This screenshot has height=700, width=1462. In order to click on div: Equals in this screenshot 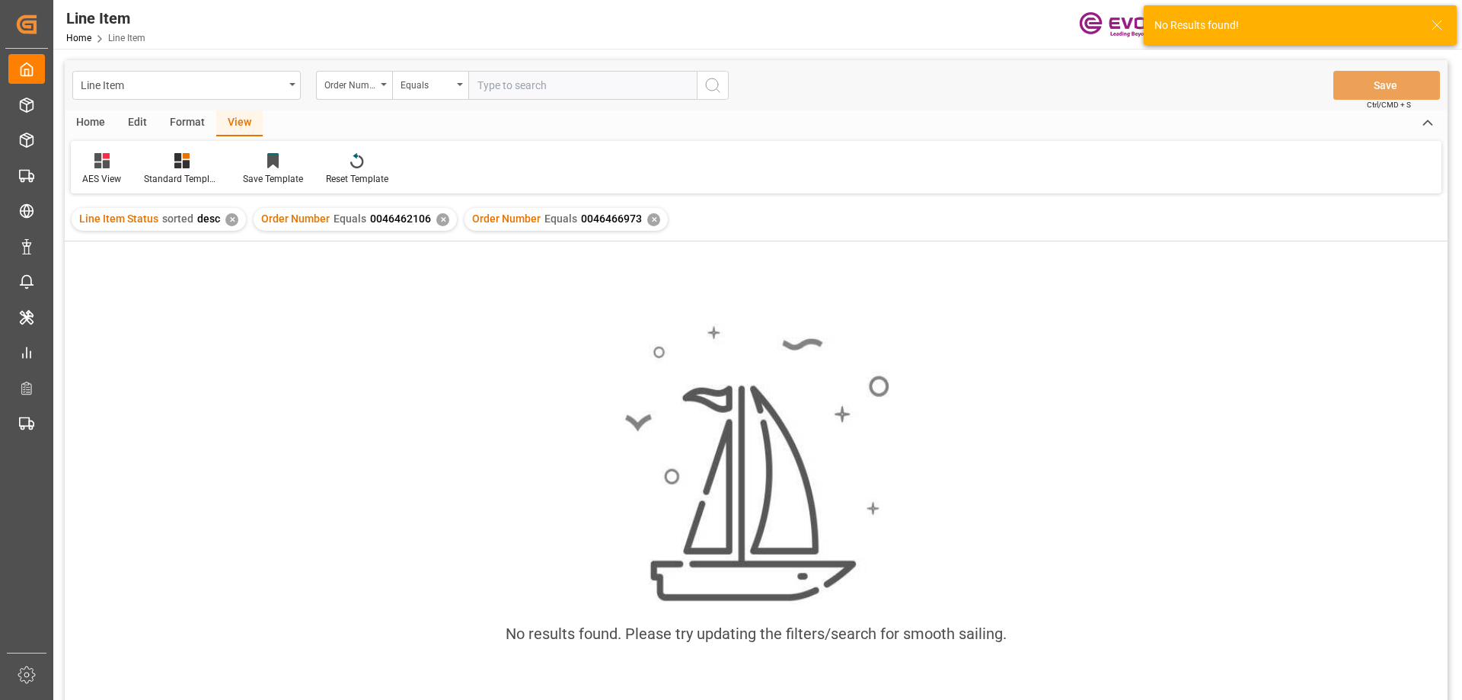, I will do `click(427, 83)`.